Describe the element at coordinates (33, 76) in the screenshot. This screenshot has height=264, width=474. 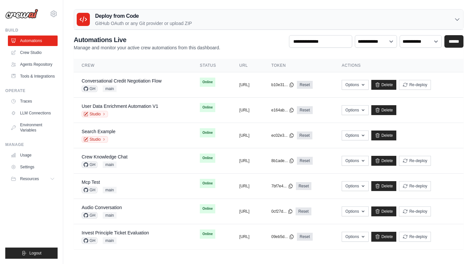
I see `a: Tools & Integrations` at that location.